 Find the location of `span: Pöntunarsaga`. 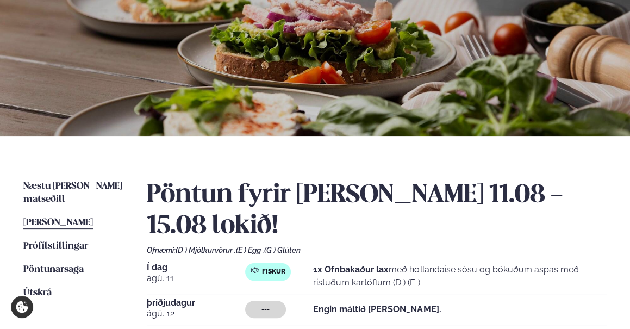

span: Pöntunarsaga is located at coordinates (53, 269).